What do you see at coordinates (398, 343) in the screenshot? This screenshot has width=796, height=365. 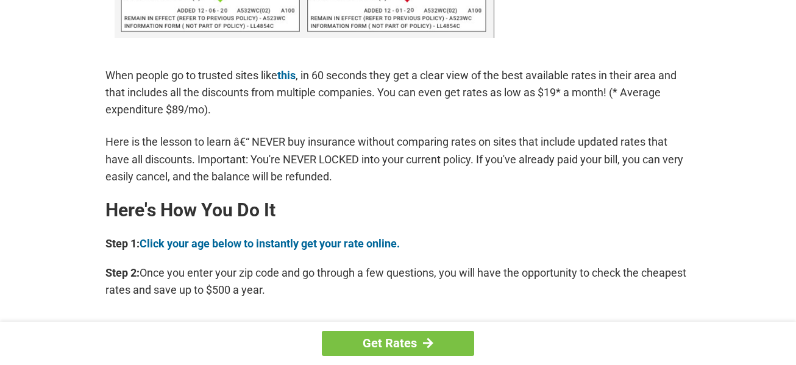 I see `a: Get Rates` at bounding box center [398, 343].